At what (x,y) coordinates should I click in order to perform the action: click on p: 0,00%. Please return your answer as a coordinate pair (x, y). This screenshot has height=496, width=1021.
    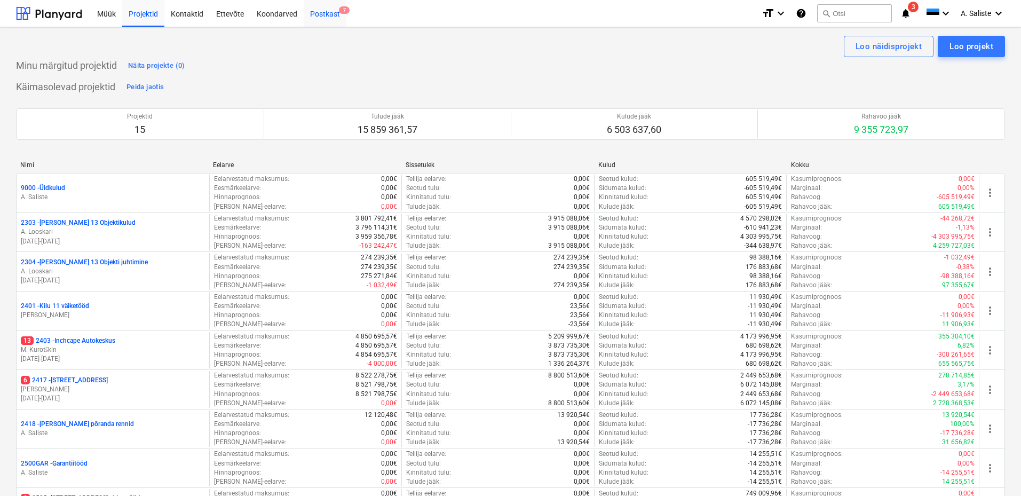
    Looking at the image, I should click on (966, 188).